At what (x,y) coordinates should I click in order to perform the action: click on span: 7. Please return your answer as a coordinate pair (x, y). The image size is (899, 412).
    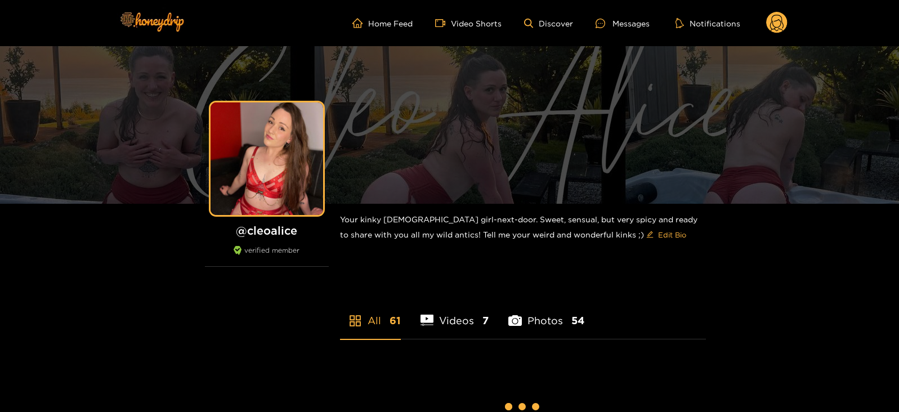
    Looking at the image, I should click on (485, 320).